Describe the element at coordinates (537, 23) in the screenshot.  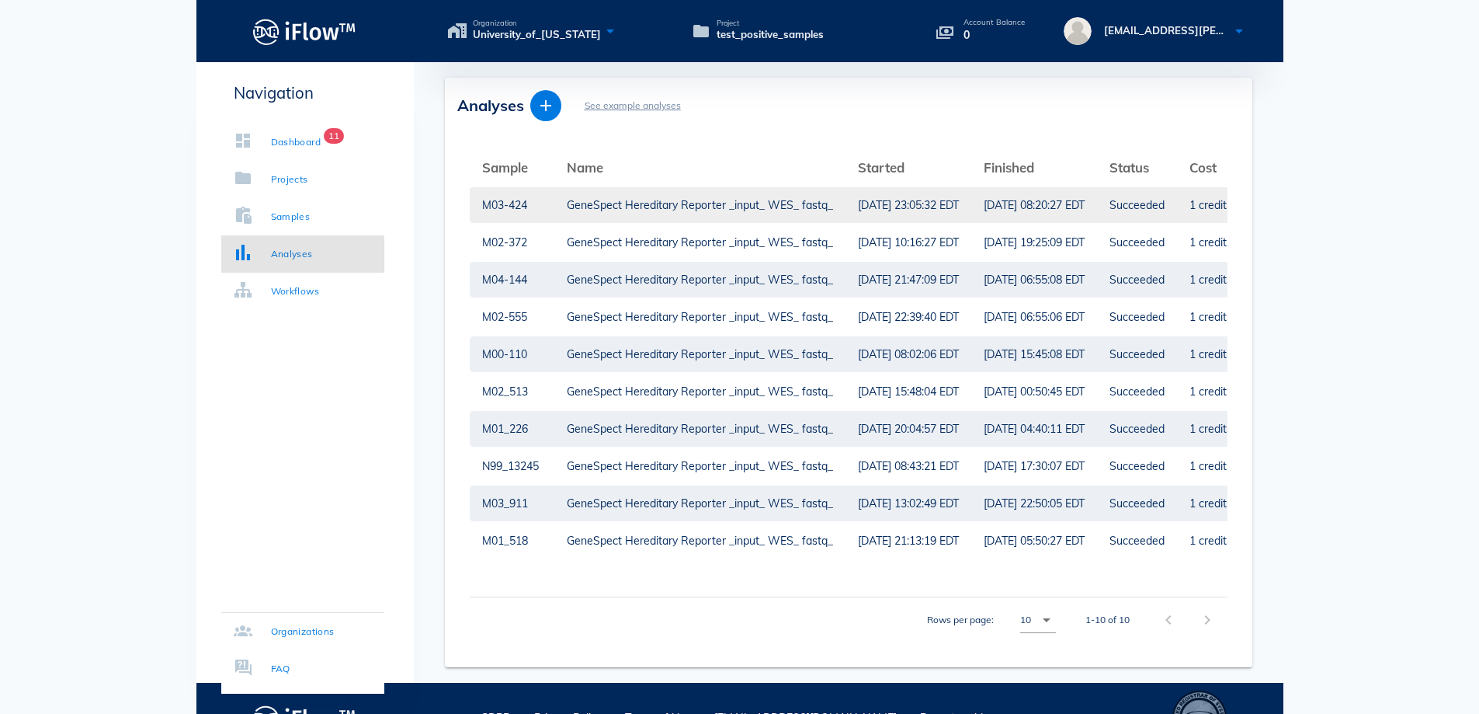
I see `span: Organization` at that location.